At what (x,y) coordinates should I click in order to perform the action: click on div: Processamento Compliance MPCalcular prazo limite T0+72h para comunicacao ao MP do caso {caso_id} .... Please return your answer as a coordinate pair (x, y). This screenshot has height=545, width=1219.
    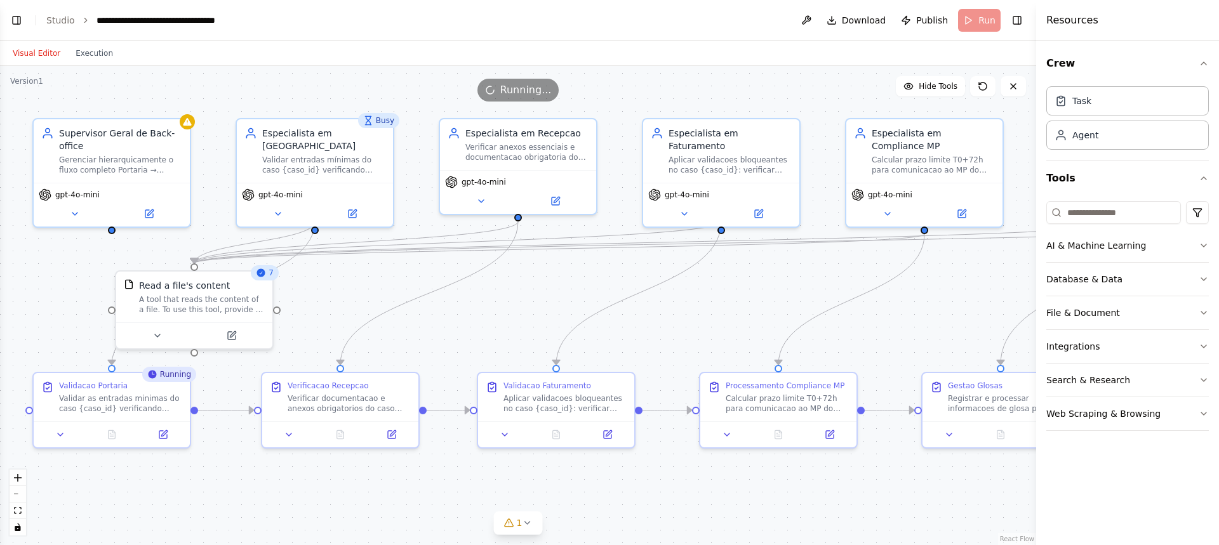
    Looking at the image, I should click on (778, 410).